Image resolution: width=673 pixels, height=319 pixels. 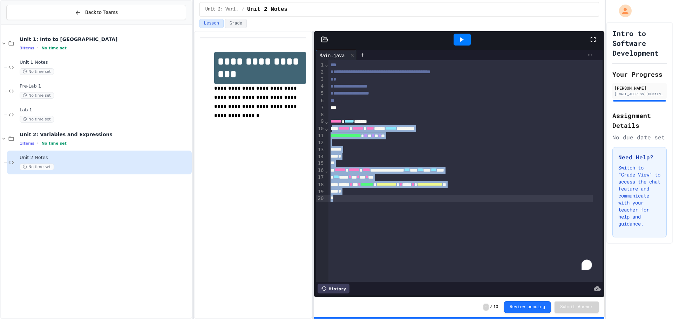 I want to click on div: 11, so click(x=320, y=136).